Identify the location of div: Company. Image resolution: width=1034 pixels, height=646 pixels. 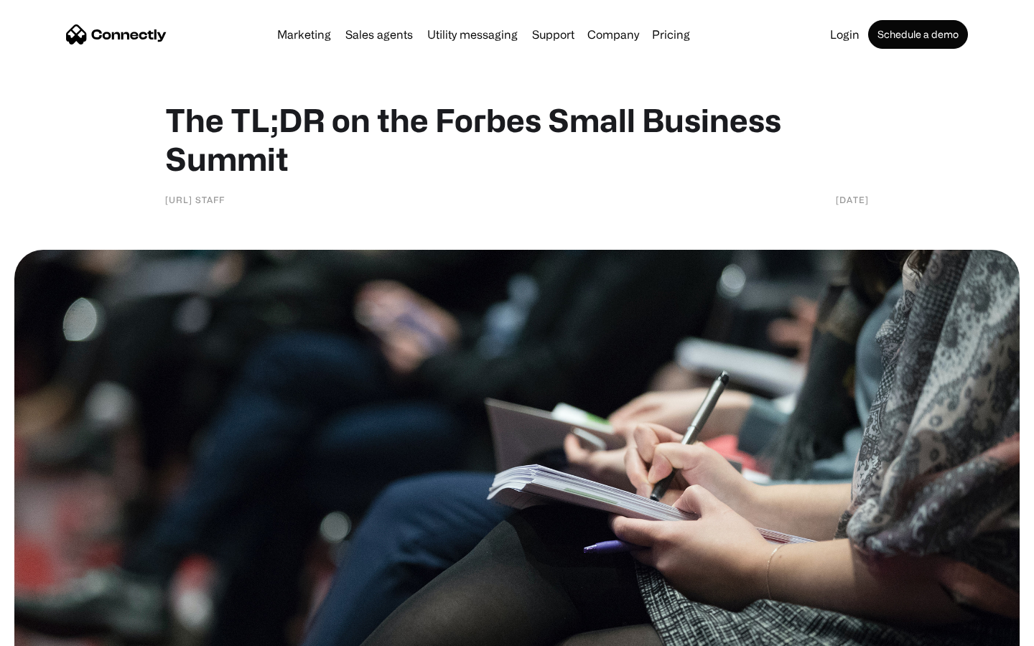
(613, 34).